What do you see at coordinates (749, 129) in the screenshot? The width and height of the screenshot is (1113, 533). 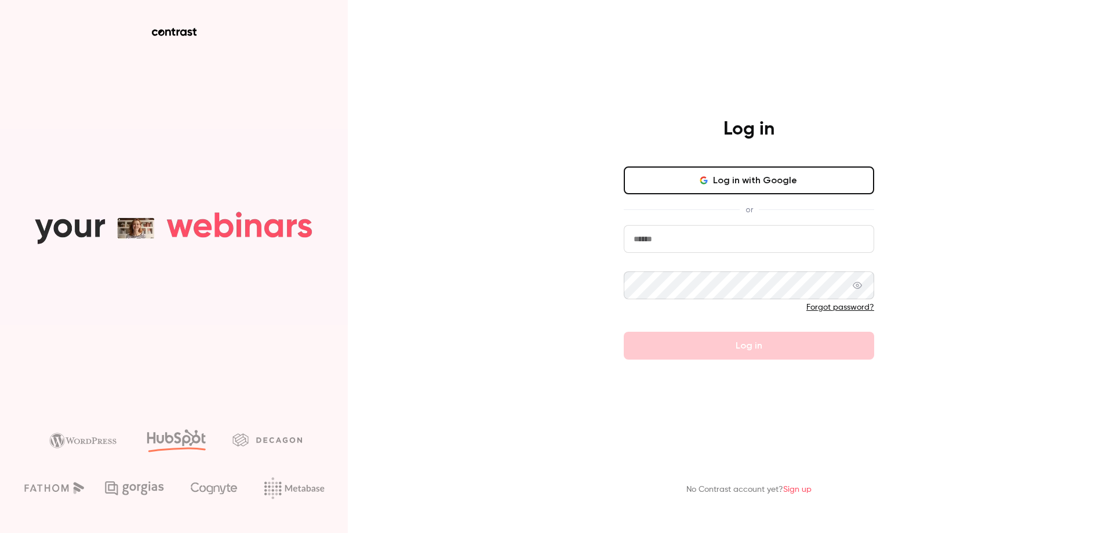 I see `h4: Log in` at bounding box center [749, 129].